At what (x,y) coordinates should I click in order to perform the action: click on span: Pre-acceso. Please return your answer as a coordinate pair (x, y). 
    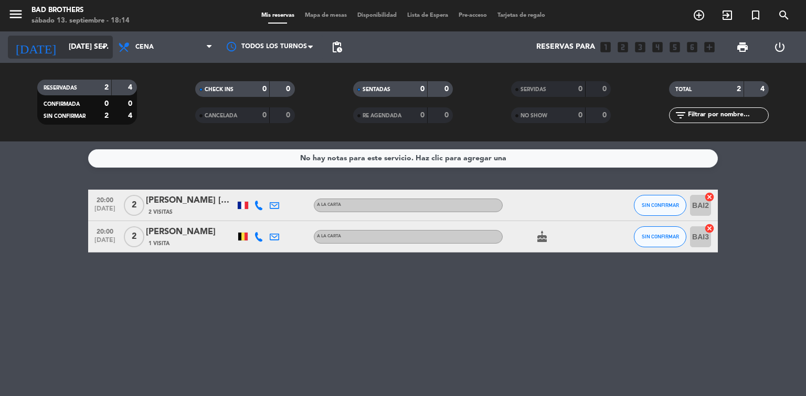
    Looking at the image, I should click on (473, 15).